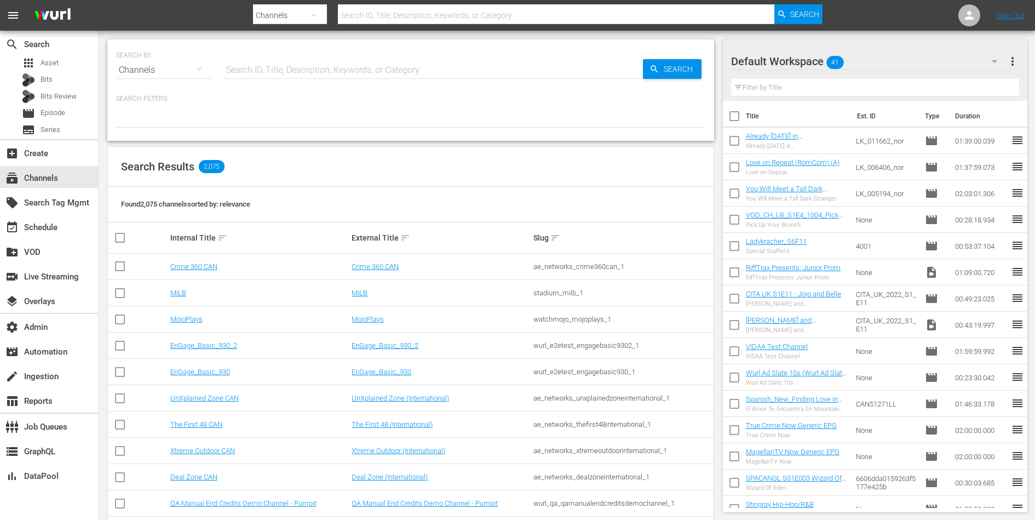 This screenshot has height=520, width=1035. Describe the element at coordinates (797, 377) in the screenshot. I see `a: Wurl Ad Slate 10s (Wurl Ad Slate 10s (00:30:00))` at that location.